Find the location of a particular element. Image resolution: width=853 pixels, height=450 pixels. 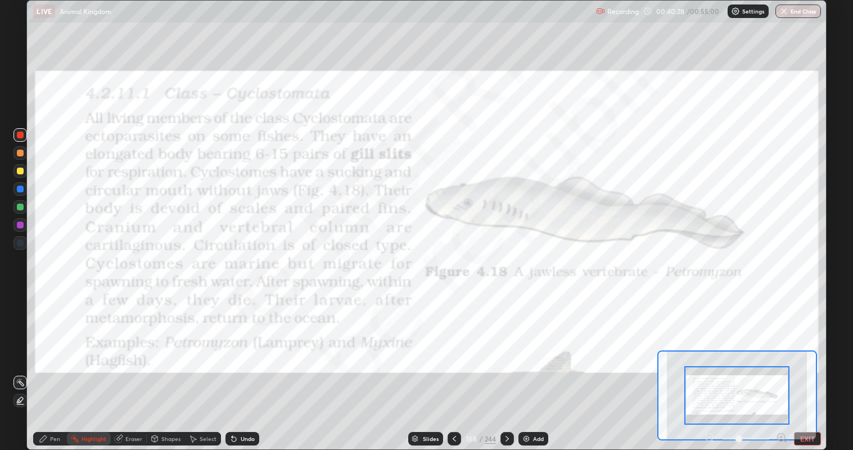

img: recording.375f2c34.svg is located at coordinates (601, 11).